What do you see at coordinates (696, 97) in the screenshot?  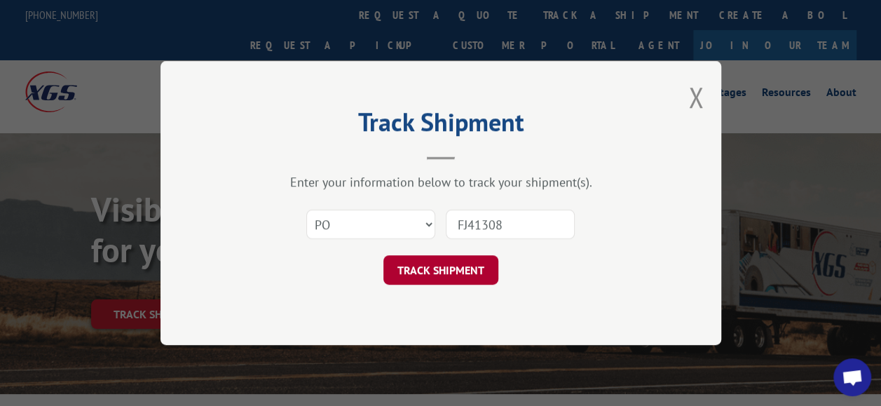 I see `button: Close modal` at bounding box center [696, 97].